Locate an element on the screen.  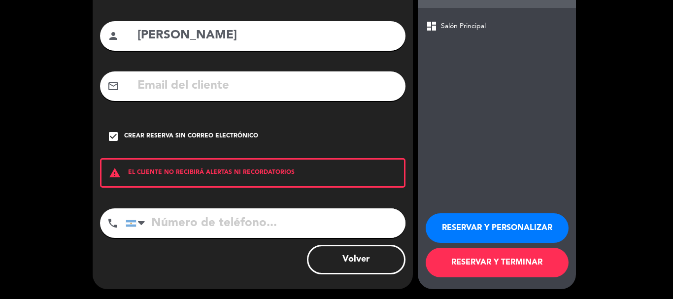
i: mail_outline is located at coordinates (113, 86).